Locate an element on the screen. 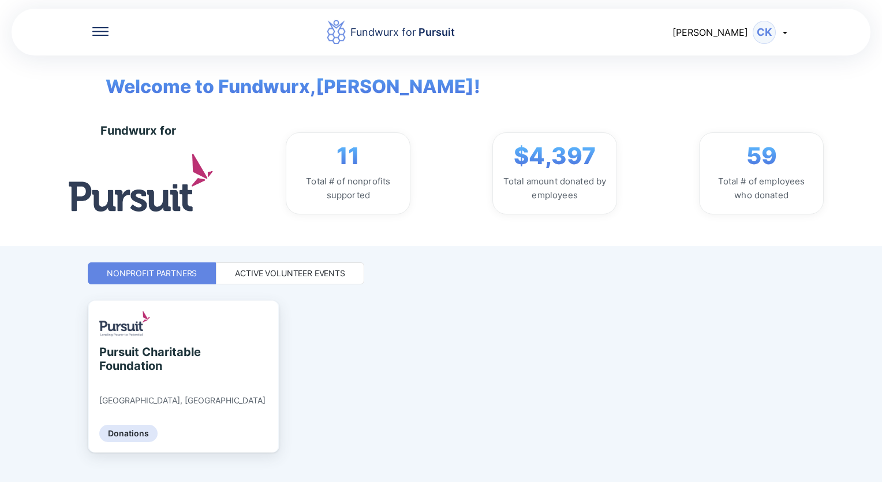 The width and height of the screenshot is (882, 482). div: Active Volunteer Events is located at coordinates (290, 273).